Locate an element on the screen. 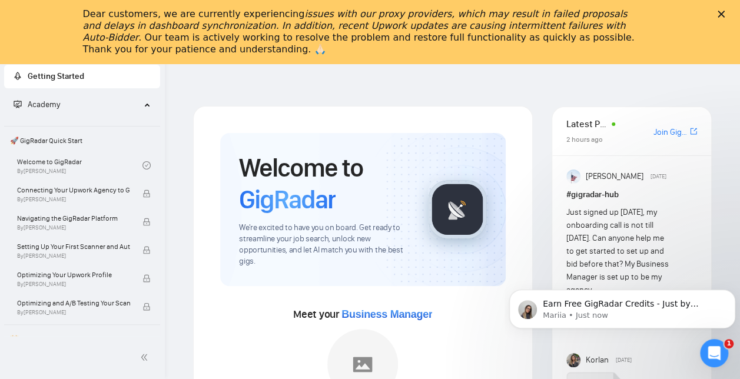  span: Navigating the GigRadar Platform is located at coordinates (74, 218).